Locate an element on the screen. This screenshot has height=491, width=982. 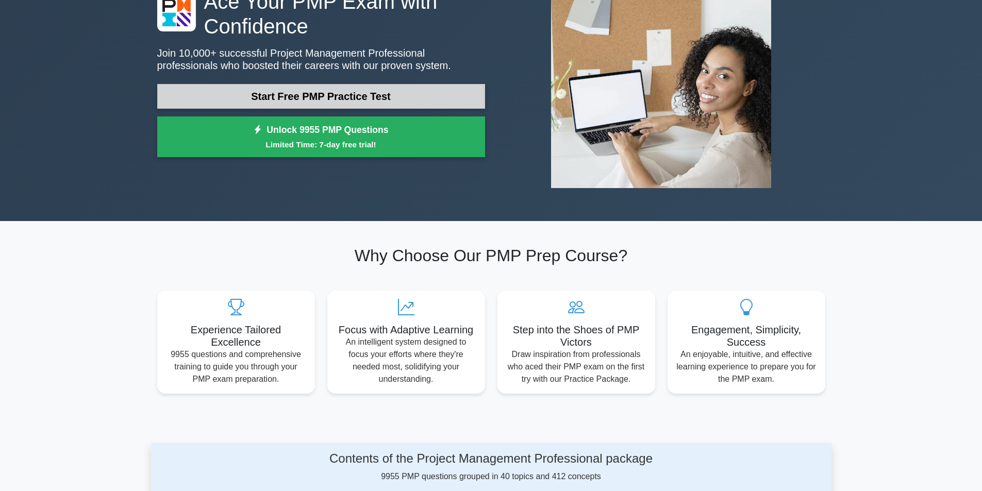
p: An intelligent system designed to focus your efforts where they're needed most, solidifying your ... is located at coordinates (406, 361).